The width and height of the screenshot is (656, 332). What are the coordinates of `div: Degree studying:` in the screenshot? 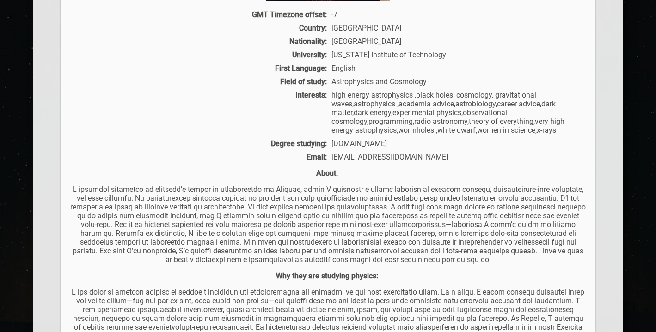 It's located at (199, 143).